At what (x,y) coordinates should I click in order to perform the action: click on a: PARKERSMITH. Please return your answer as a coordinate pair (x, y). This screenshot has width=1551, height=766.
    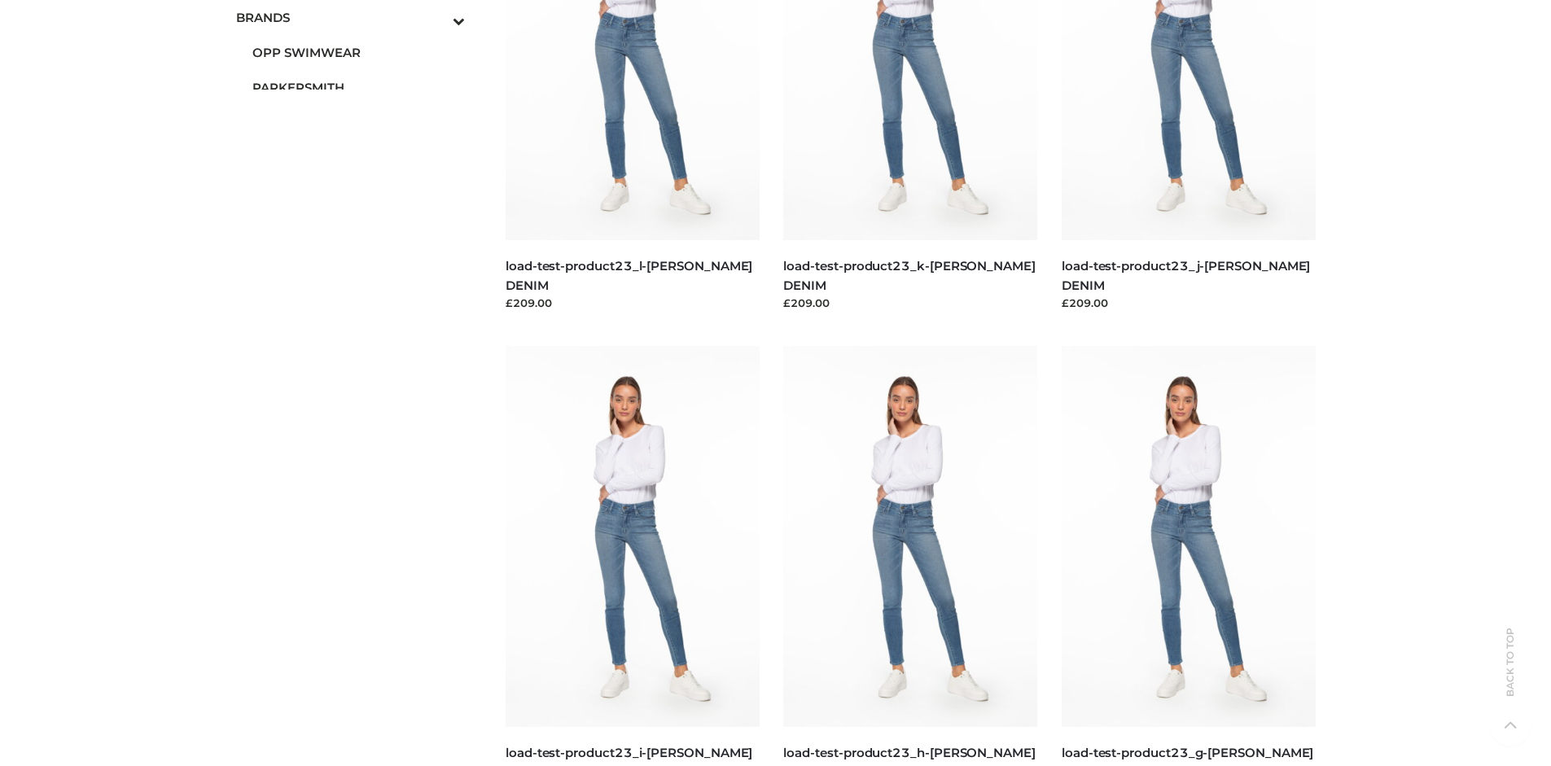
    Looking at the image, I should click on (359, 87).